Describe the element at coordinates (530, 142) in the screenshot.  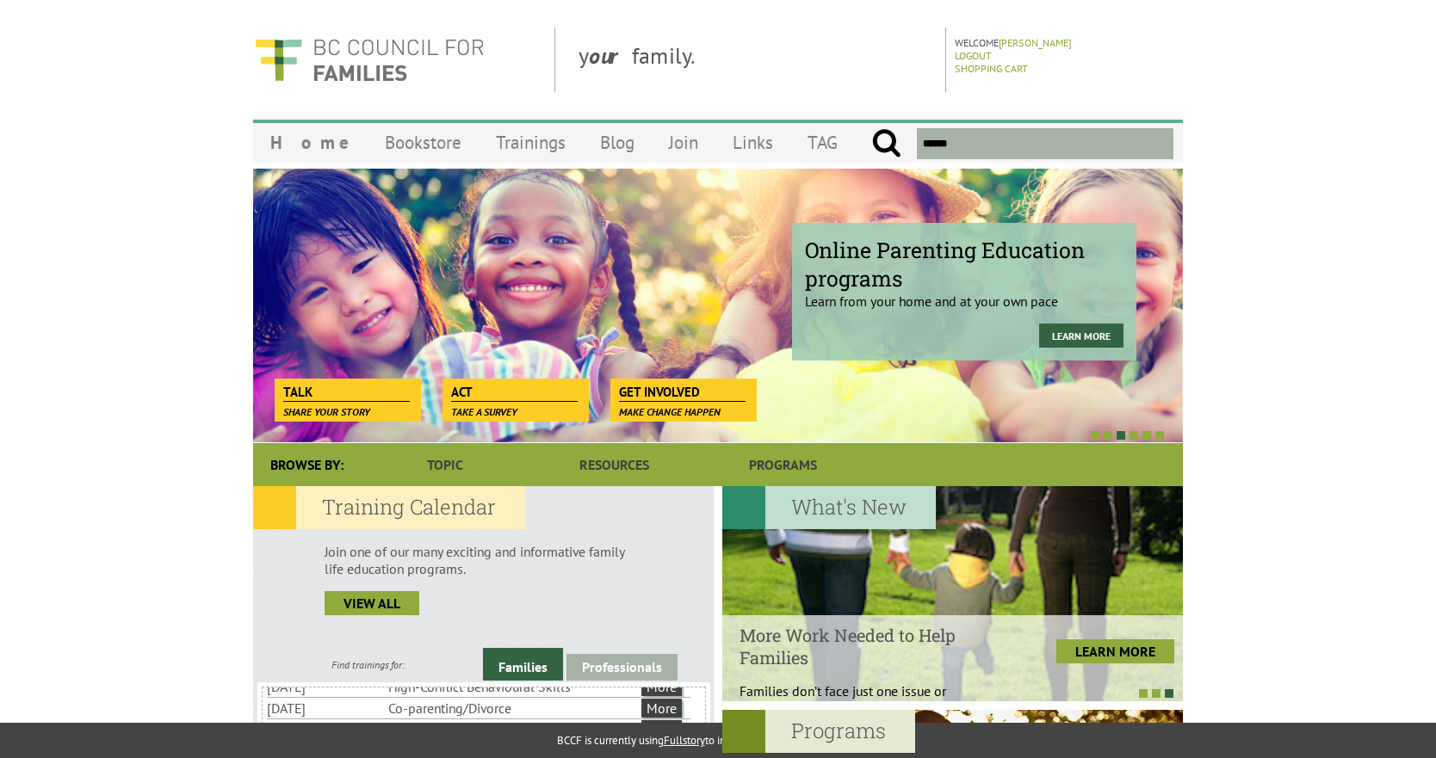
I see `a: Trainings` at that location.